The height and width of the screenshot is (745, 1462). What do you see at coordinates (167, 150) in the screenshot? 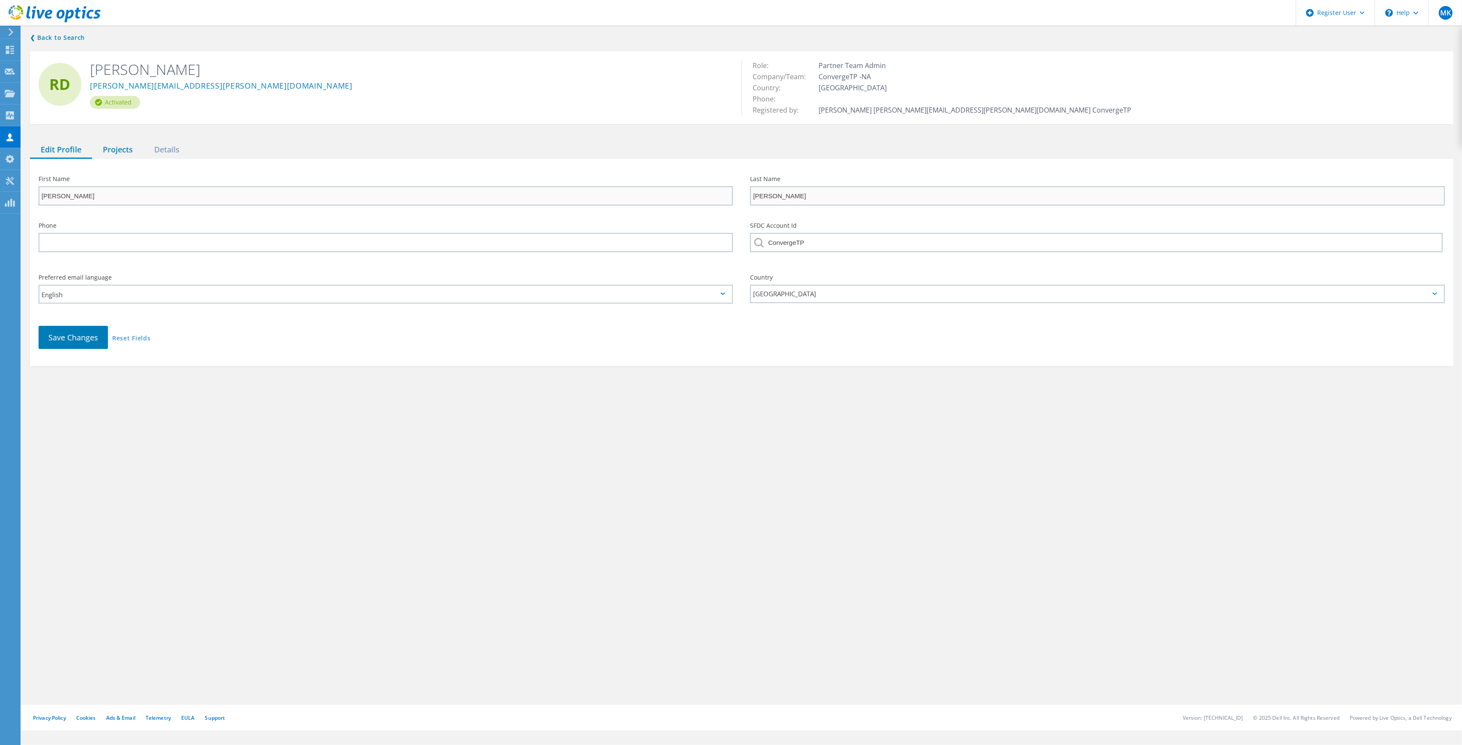
I see `div: Details` at bounding box center [167, 150].